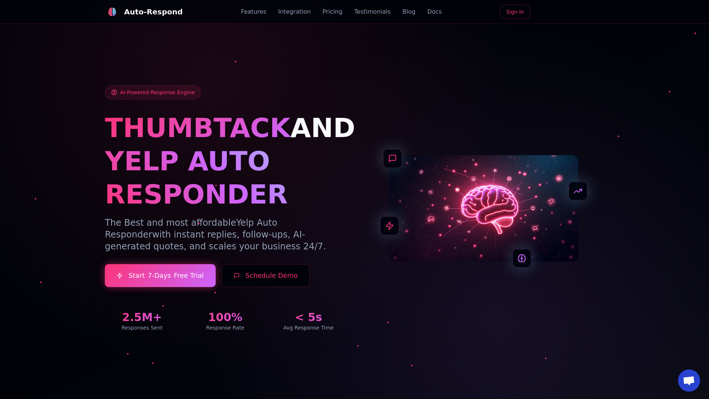 Image resolution: width=709 pixels, height=399 pixels. Describe the element at coordinates (323, 128) in the screenshot. I see `span: AND` at that location.